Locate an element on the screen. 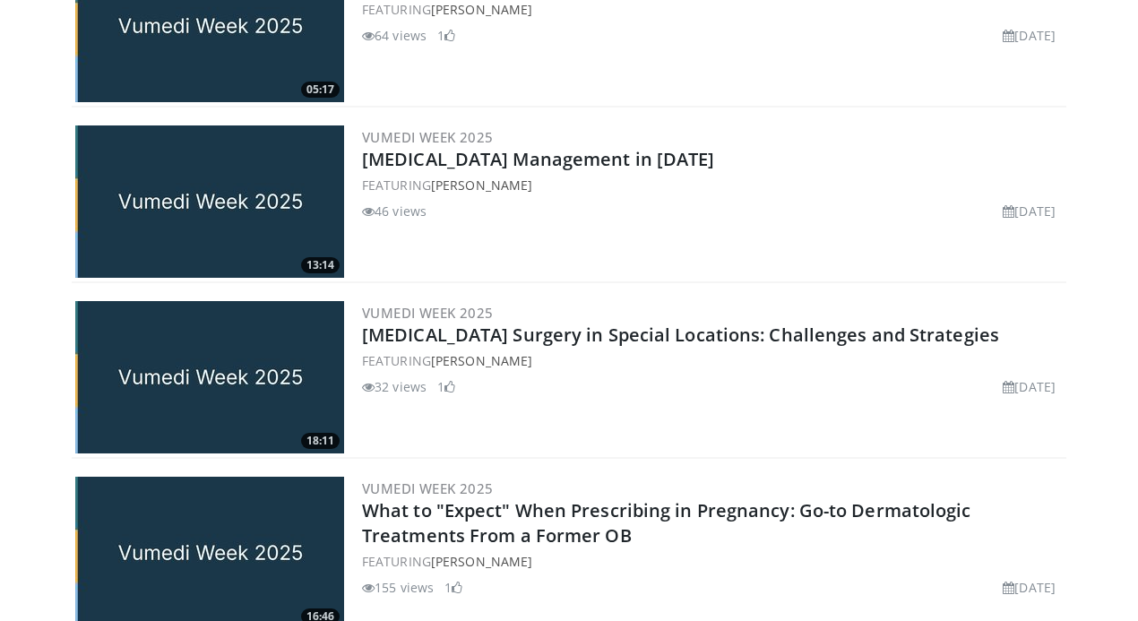 The image size is (1138, 621). li: 155 views is located at coordinates (398, 587).